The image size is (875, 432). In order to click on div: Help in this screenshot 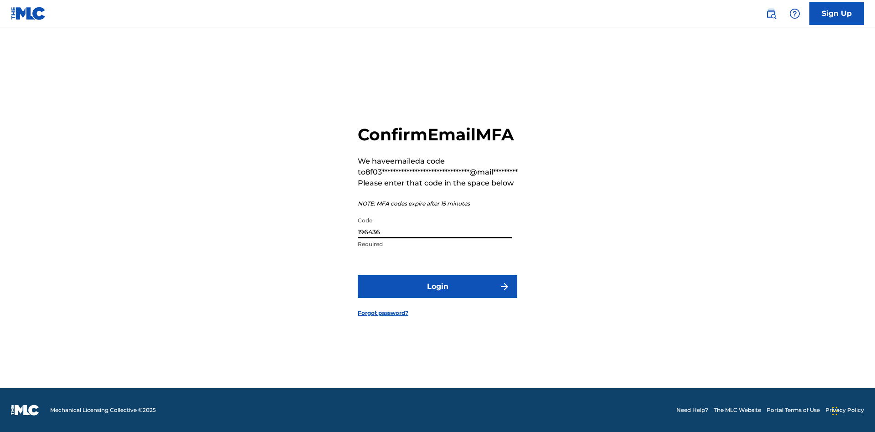, I will do `click(795, 14)`.